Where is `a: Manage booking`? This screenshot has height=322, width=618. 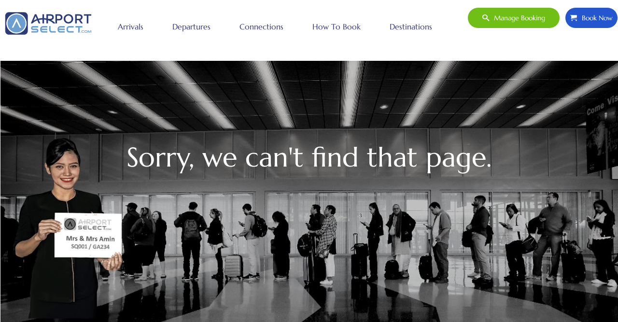
a: Manage booking is located at coordinates (513, 18).